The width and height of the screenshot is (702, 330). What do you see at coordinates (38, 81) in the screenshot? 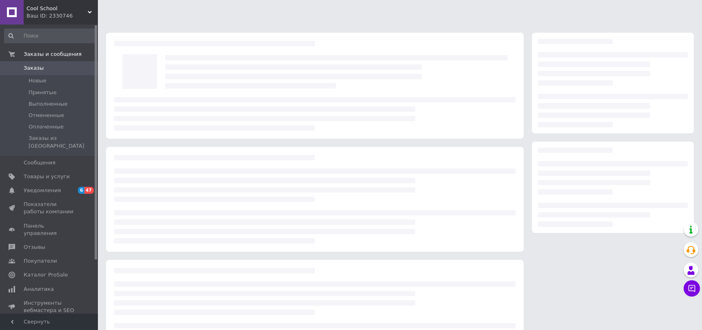
I see `span: Новые` at bounding box center [38, 81].